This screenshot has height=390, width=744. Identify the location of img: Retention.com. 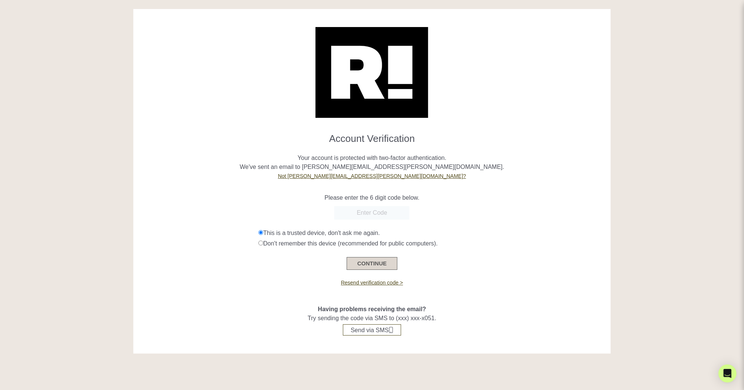
(372, 72).